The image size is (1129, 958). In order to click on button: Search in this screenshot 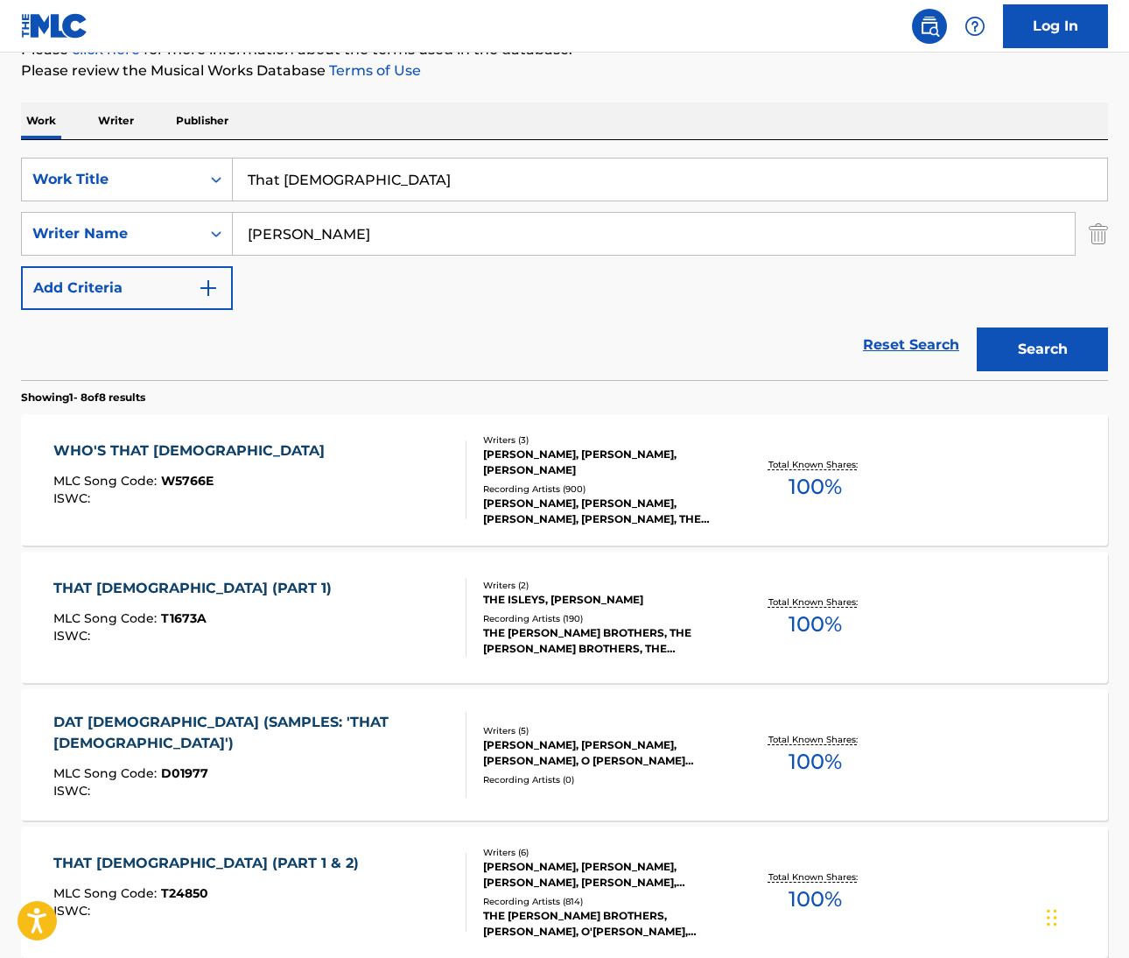, I will do `click(1043, 349)`.